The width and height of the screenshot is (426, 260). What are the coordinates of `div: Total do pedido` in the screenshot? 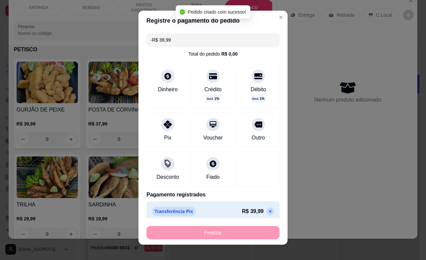 It's located at (213, 54).